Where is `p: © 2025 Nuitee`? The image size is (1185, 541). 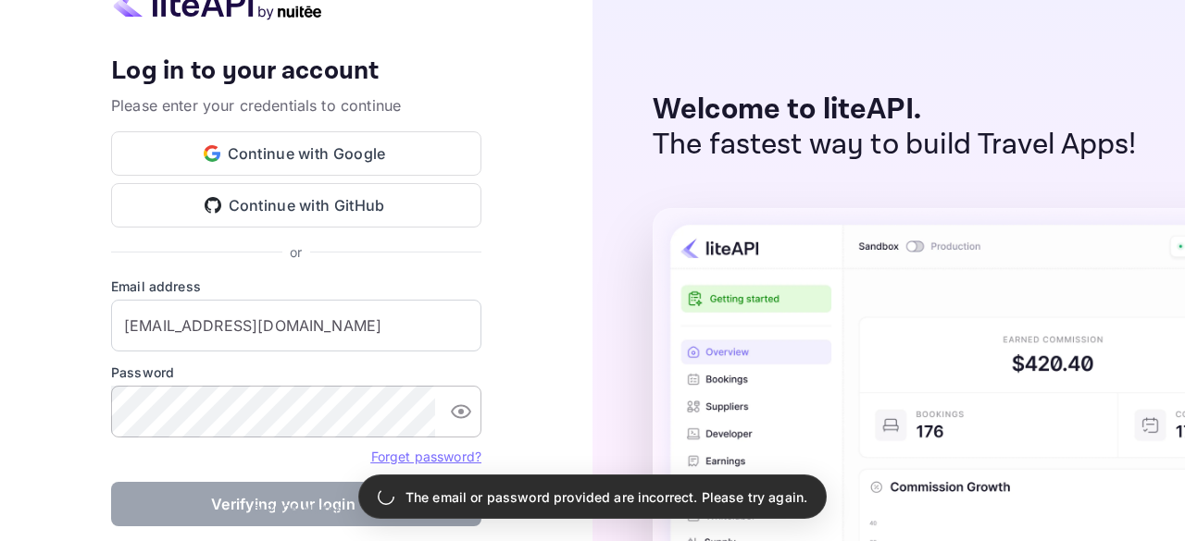
p: © 2025 Nuitee is located at coordinates (296, 509).